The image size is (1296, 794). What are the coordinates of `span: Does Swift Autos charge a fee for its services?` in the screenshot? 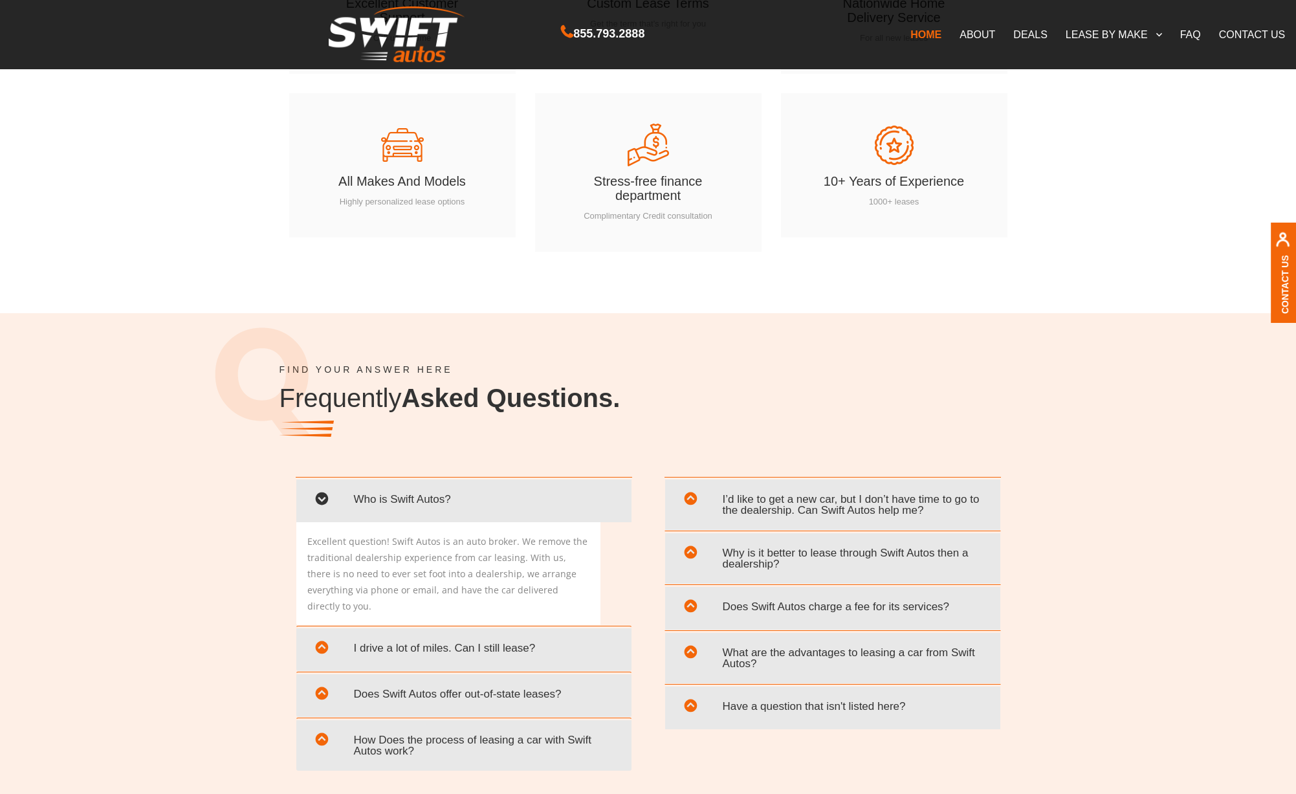 It's located at (833, 606).